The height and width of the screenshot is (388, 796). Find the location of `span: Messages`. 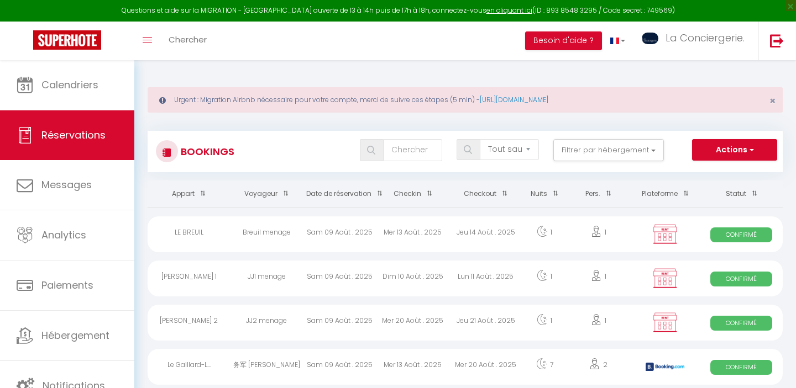

span: Messages is located at coordinates (66, 185).